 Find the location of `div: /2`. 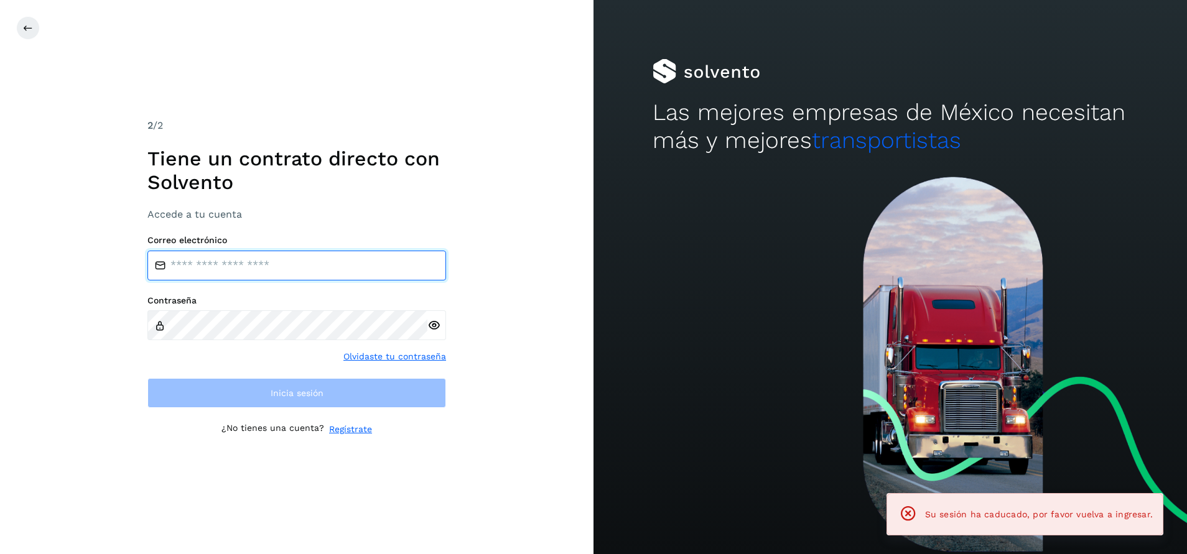

div: /2 is located at coordinates (297, 126).